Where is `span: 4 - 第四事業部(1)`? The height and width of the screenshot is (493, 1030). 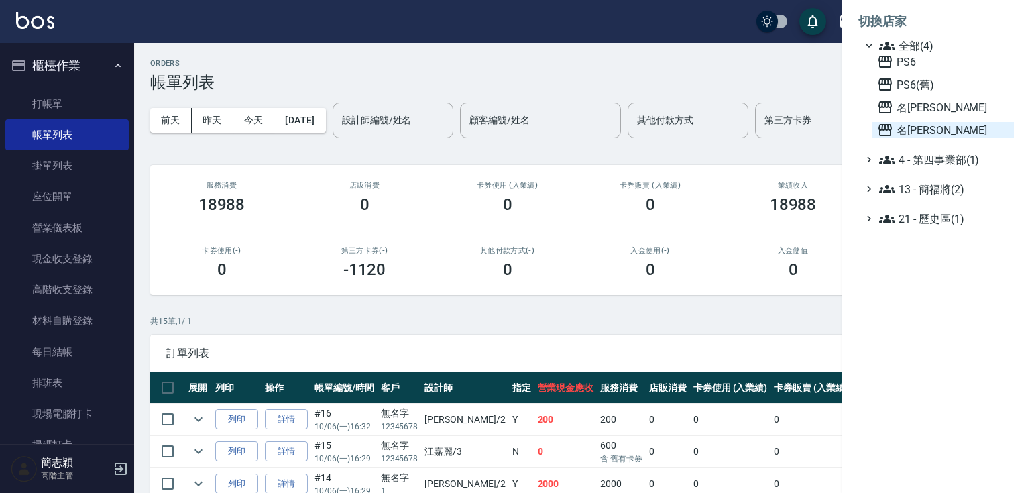
span: 4 - 第四事業部(1) is located at coordinates (943, 160).